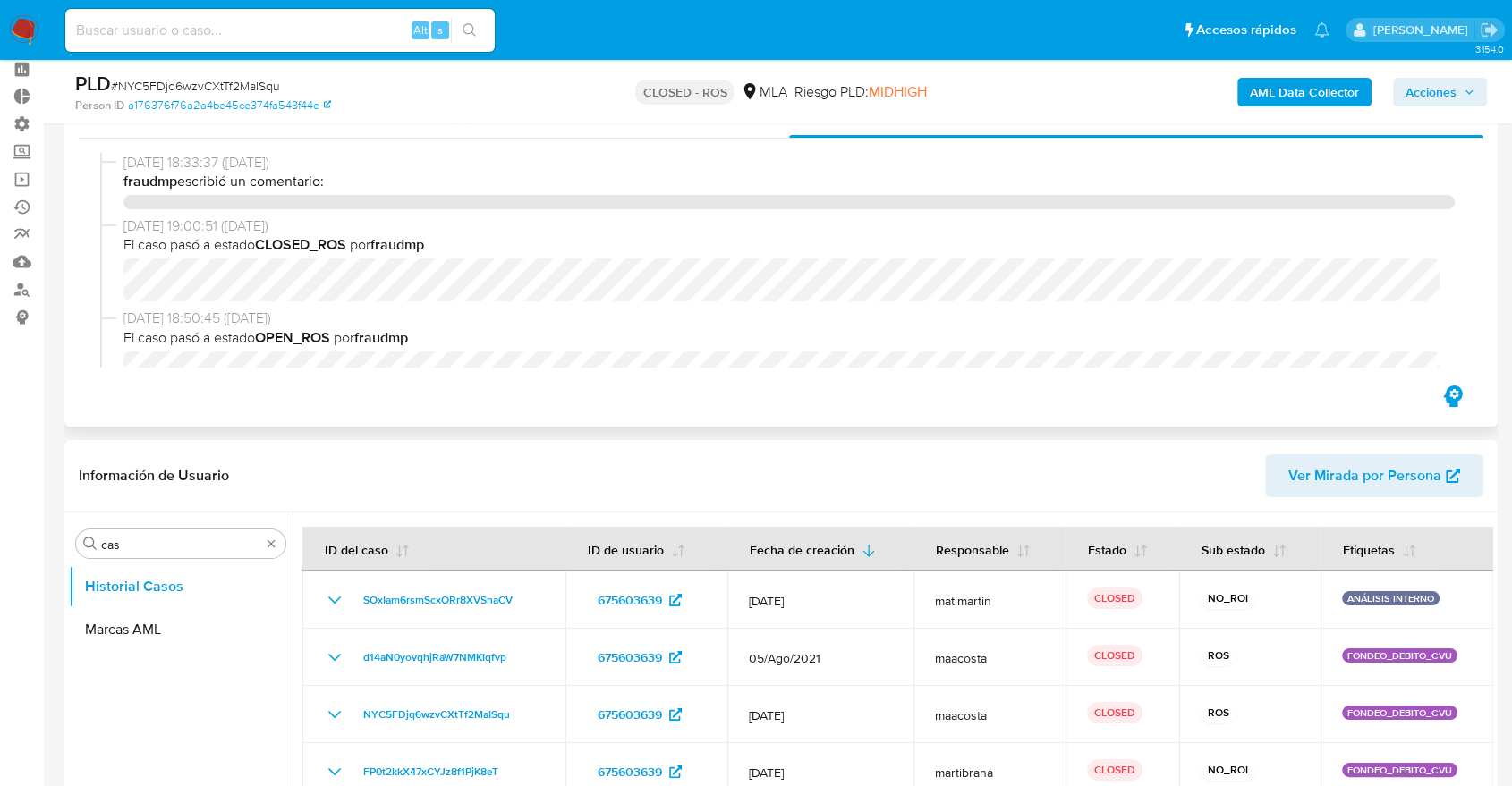  What do you see at coordinates (280, 31) in the screenshot?
I see `input: Buscar usuario o caso...` at bounding box center [280, 31].